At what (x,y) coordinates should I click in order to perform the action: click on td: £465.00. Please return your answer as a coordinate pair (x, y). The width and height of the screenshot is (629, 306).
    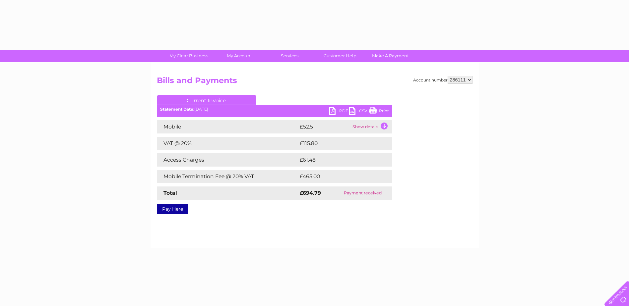
    Looking at the image, I should click on (339, 177).